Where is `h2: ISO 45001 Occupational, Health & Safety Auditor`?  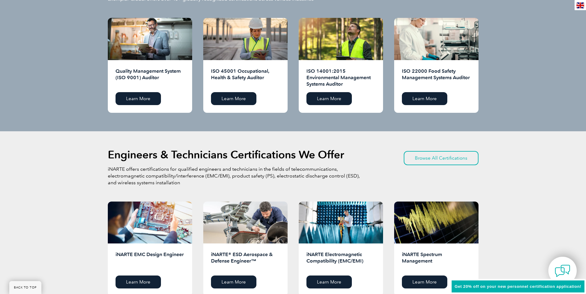 h2: ISO 45001 Occupational, Health & Safety Auditor is located at coordinates (245, 78).